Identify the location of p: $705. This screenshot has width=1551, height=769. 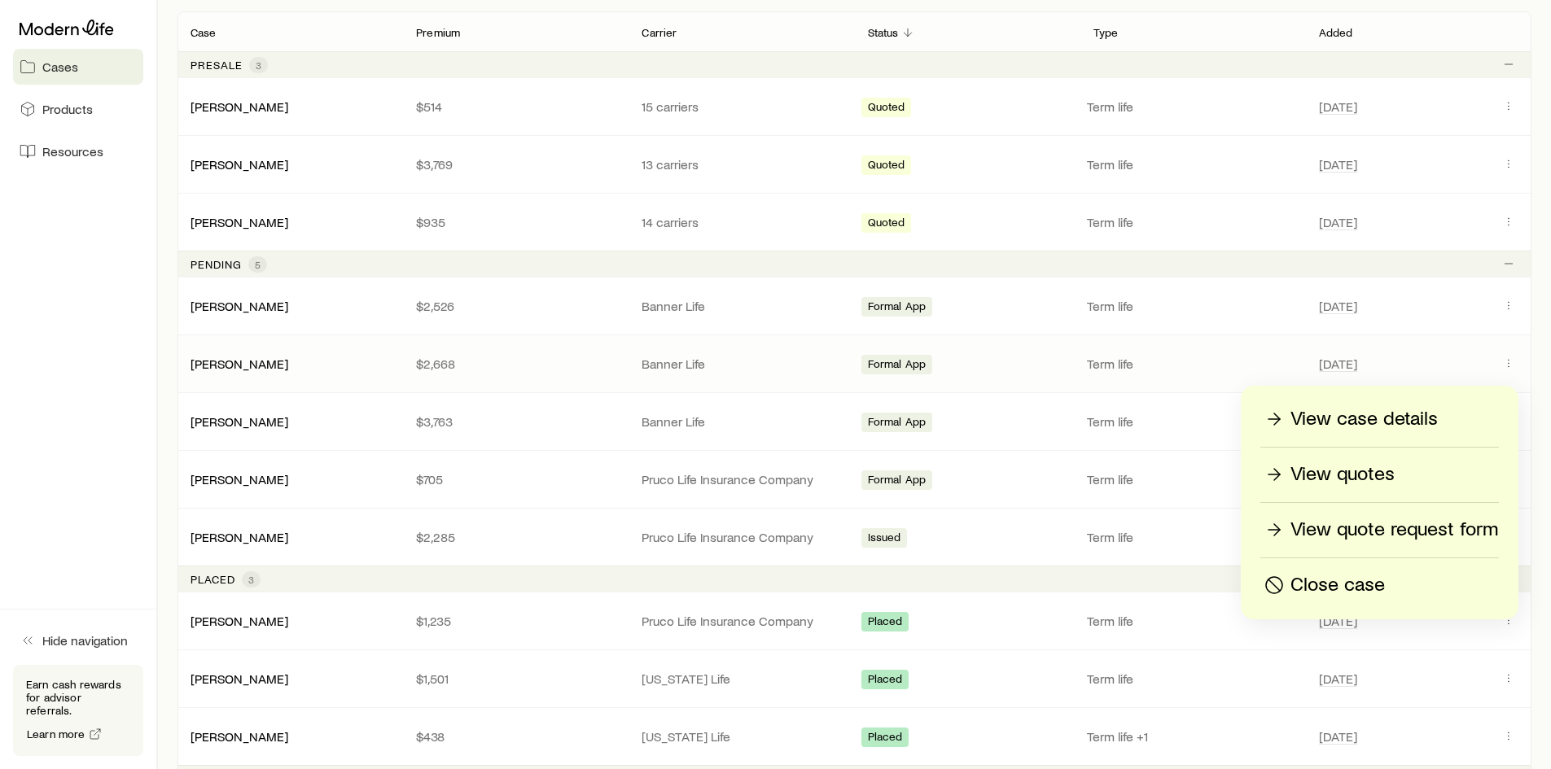
(515, 479).